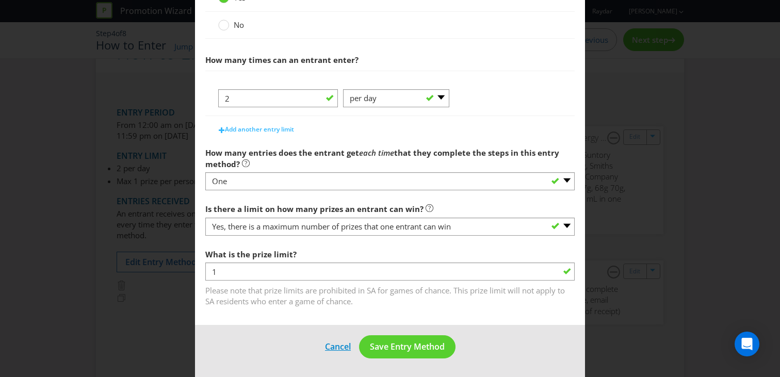 The image size is (780, 377). What do you see at coordinates (282, 60) in the screenshot?
I see `span: How many times can an entrant enter?` at bounding box center [282, 60].